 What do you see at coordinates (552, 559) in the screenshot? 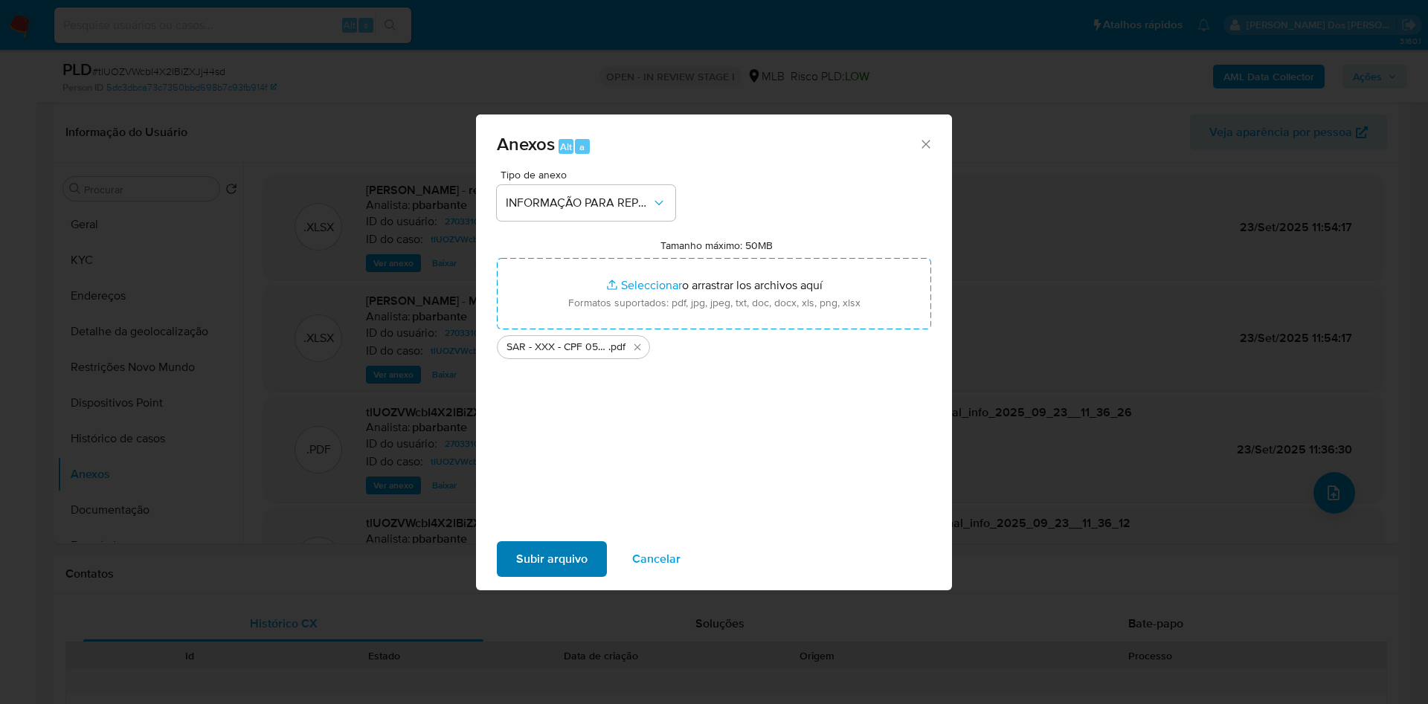
I see `button: Subir arquivo` at bounding box center [552, 559].